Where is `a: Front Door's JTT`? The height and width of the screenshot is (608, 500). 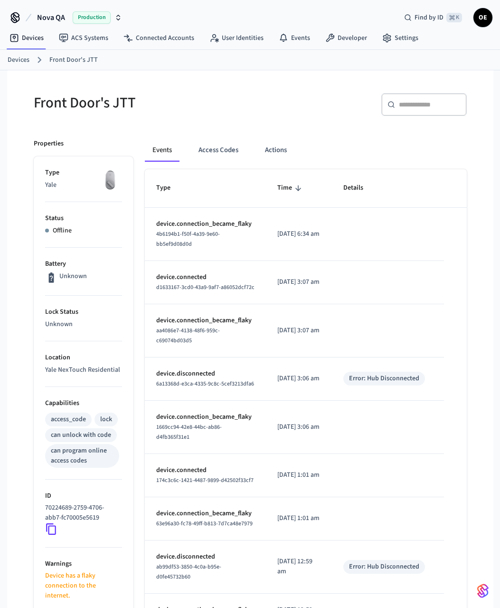
a: Front Door's JTT is located at coordinates (74, 60).